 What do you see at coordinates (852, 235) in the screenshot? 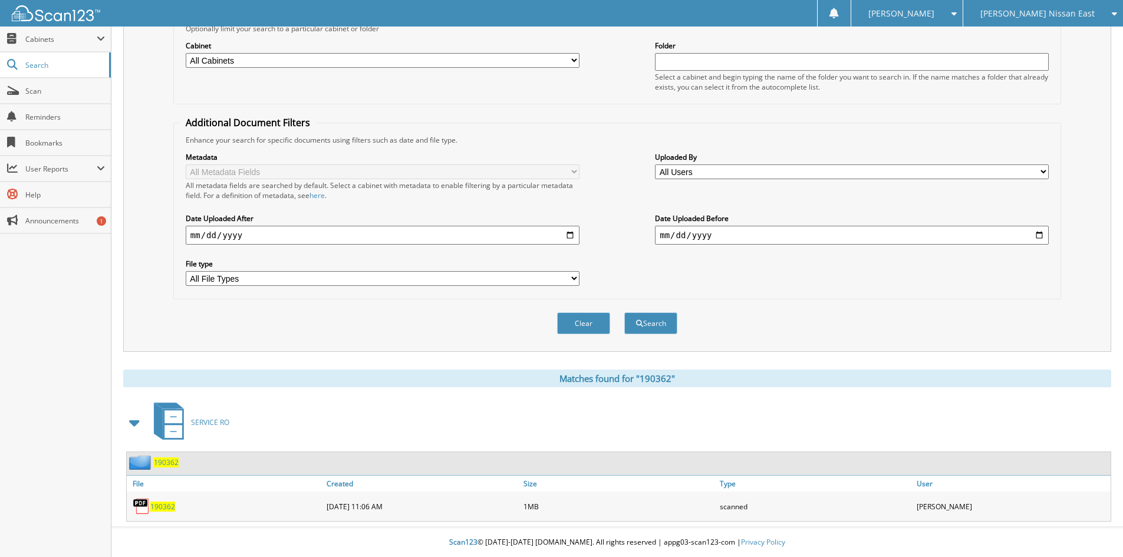
I see `input: end` at bounding box center [852, 235].